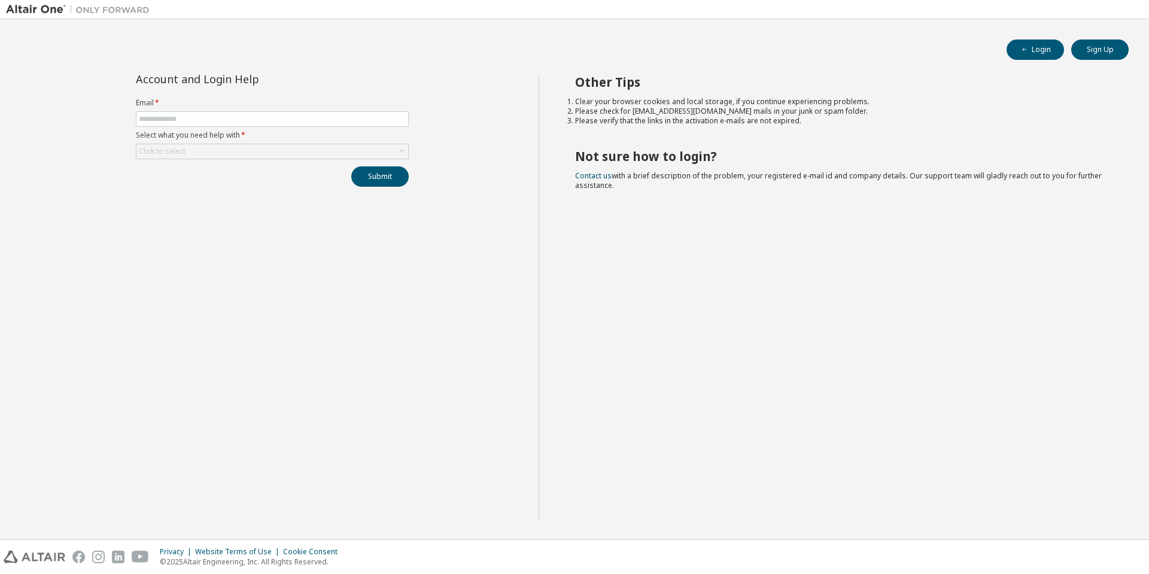  What do you see at coordinates (1100, 50) in the screenshot?
I see `button: Sign Up` at bounding box center [1100, 50].